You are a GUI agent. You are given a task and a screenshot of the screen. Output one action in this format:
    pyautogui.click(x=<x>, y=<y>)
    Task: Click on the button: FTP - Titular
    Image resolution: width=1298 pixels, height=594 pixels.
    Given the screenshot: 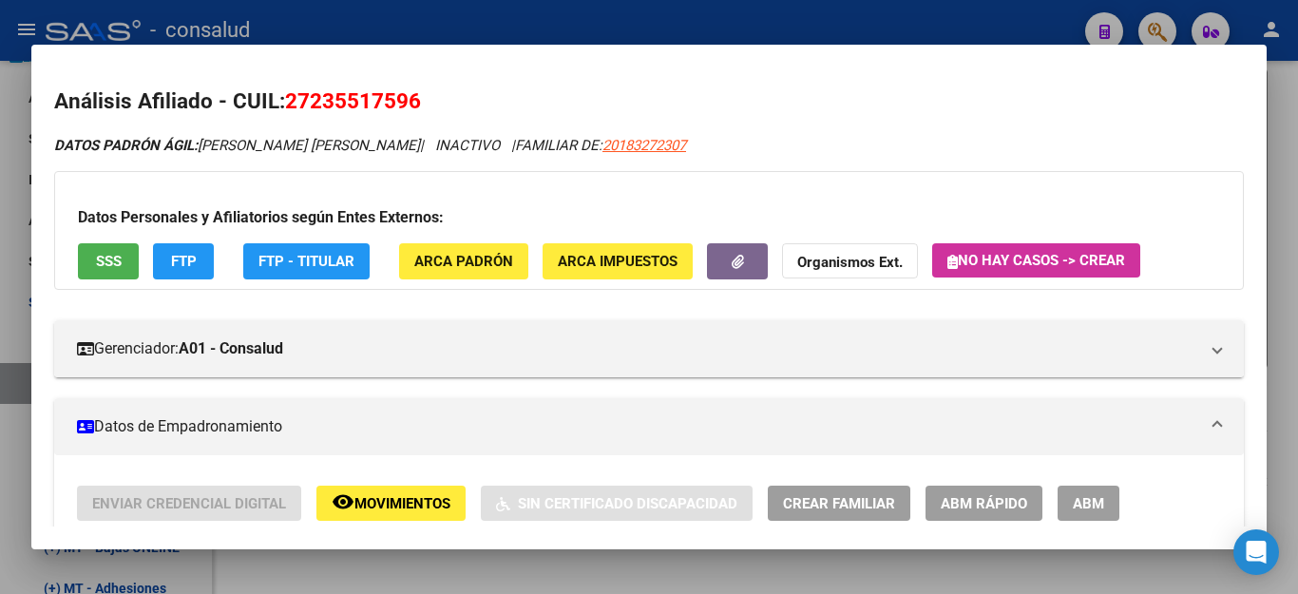 What is the action you would take?
    pyautogui.click(x=306, y=260)
    